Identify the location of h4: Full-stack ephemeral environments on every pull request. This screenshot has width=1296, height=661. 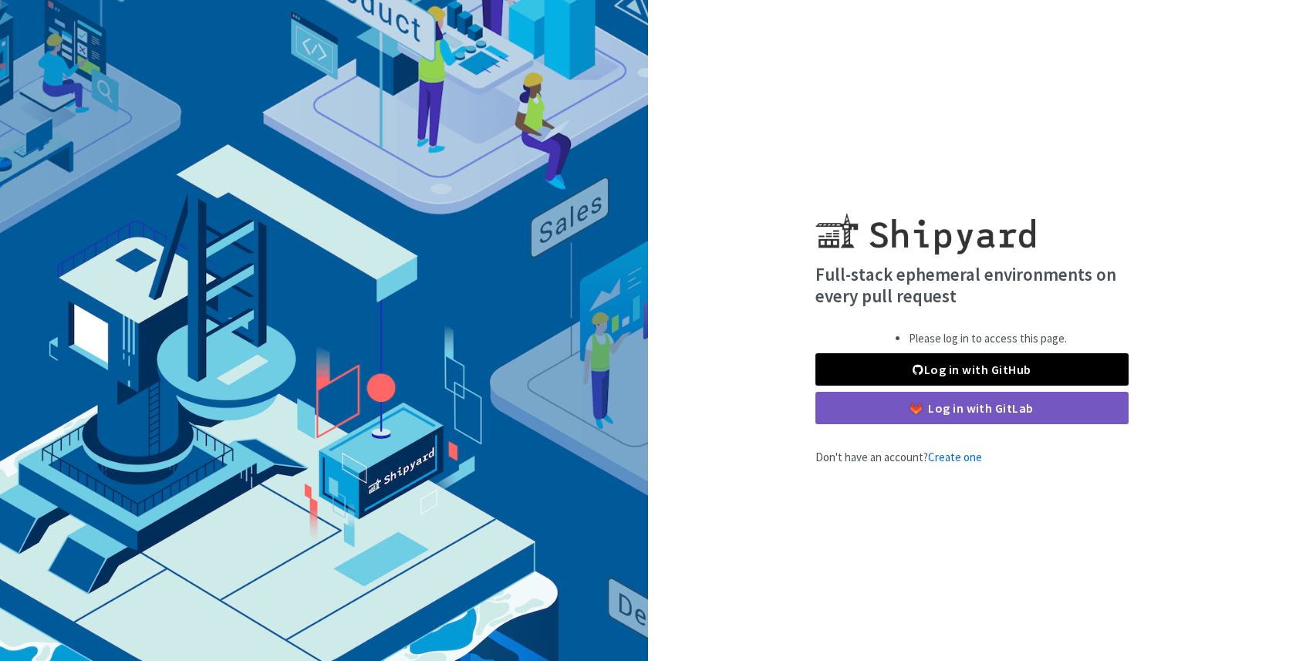
(972, 285).